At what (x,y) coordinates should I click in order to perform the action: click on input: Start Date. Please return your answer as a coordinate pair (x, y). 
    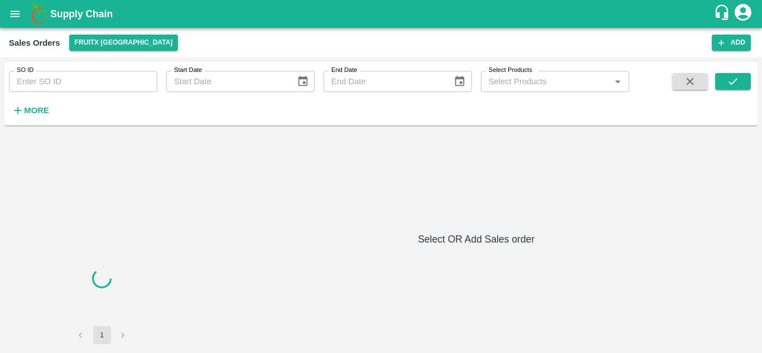
    Looking at the image, I should click on (227, 81).